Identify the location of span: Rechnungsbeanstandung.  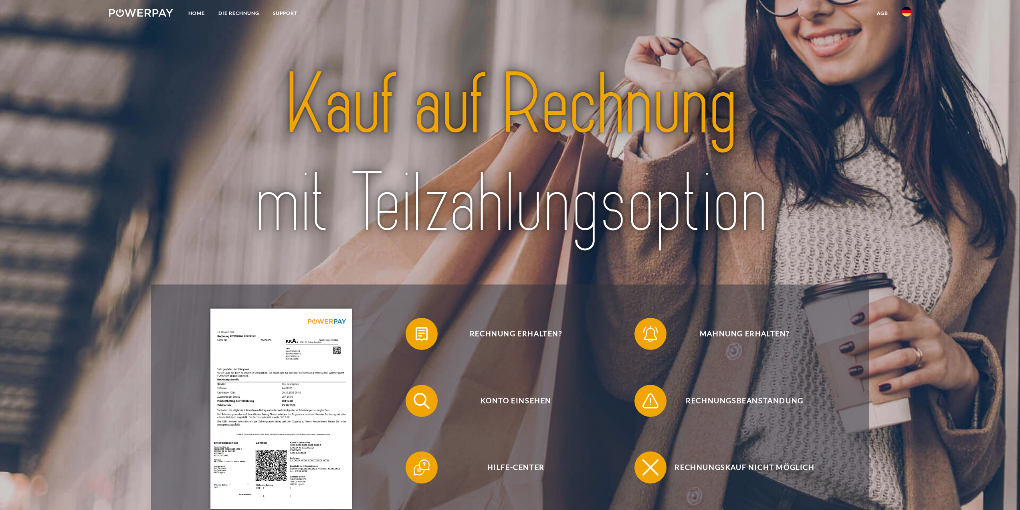
(745, 401).